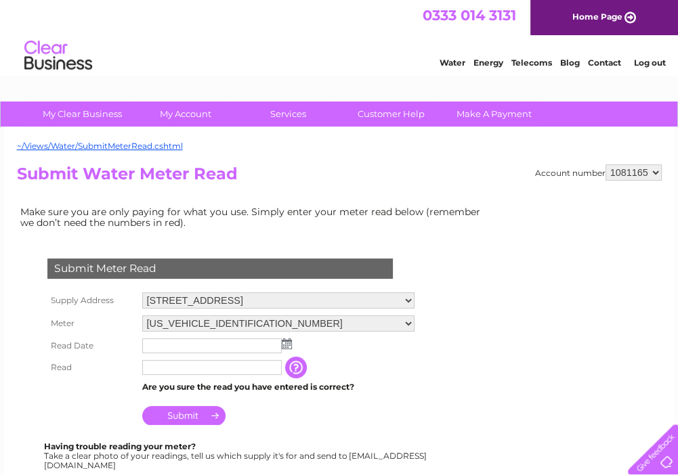 The image size is (678, 475). What do you see at coordinates (288, 114) in the screenshot?
I see `a: Services` at bounding box center [288, 114].